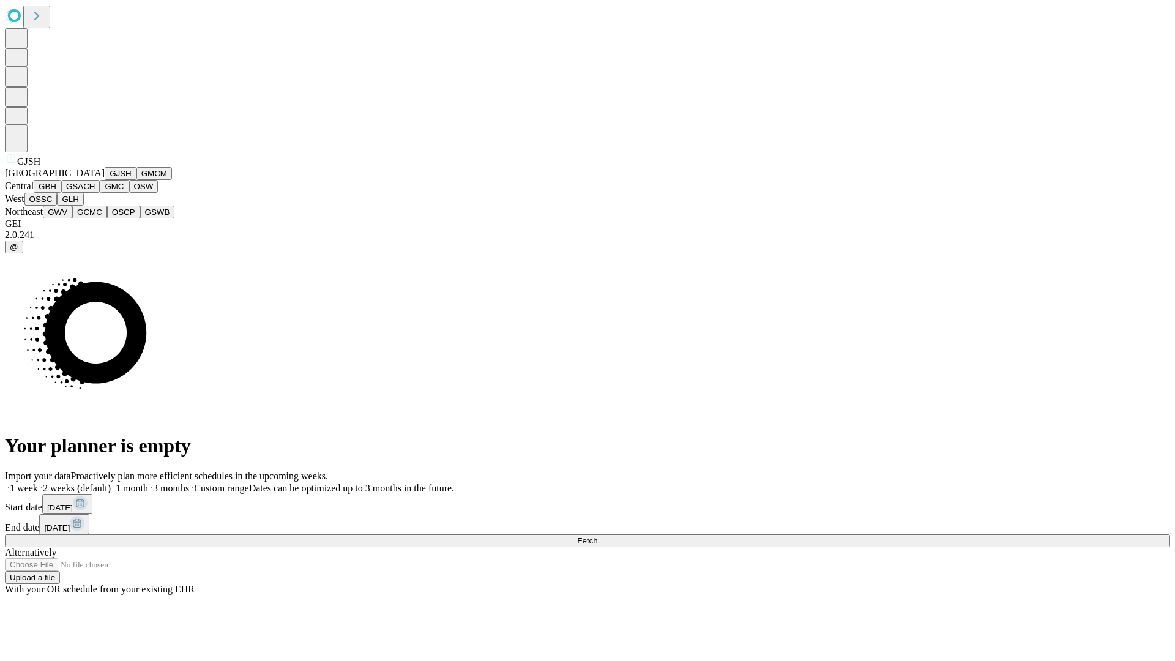 The width and height of the screenshot is (1175, 661). I want to click on div: Start date, so click(588, 504).